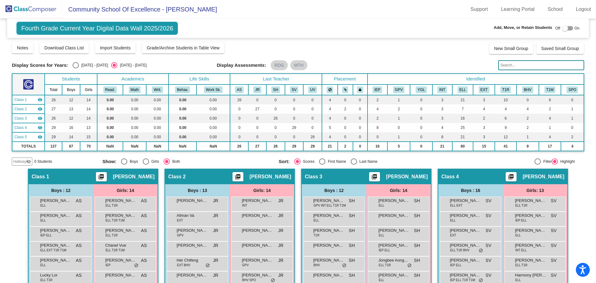 The width and height of the screenshot is (596, 283). Describe the element at coordinates (257, 146) in the screenshot. I see `td: 27` at that location.